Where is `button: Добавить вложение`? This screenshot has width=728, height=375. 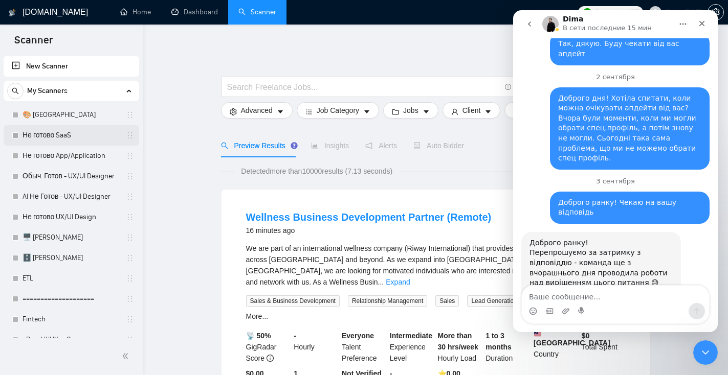 button: Добавить вложение is located at coordinates (53, 301).